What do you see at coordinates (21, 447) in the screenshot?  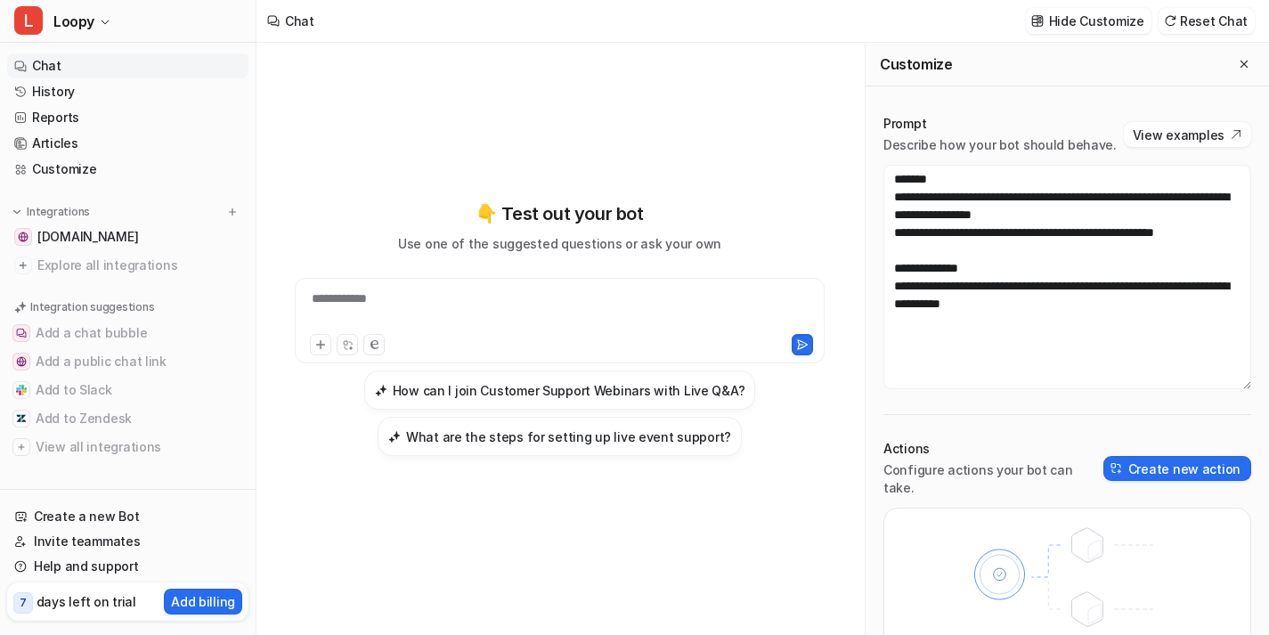 I see `img: View all integrations` at bounding box center [21, 447].